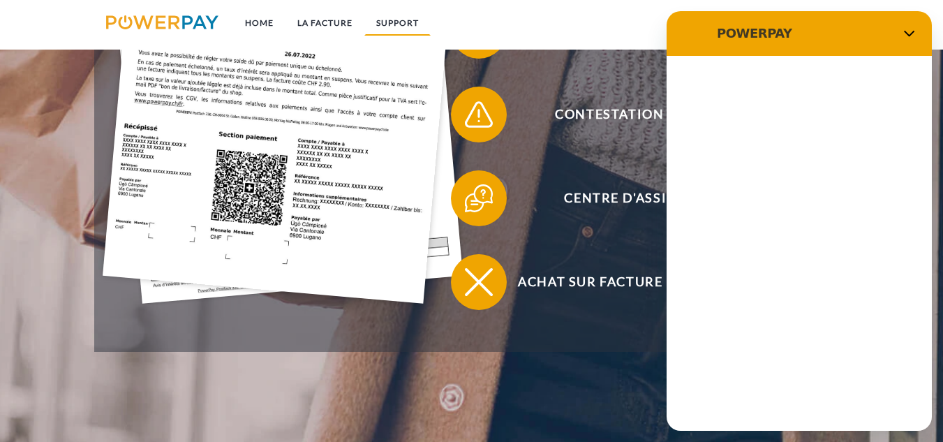 Image resolution: width=943 pixels, height=442 pixels. What do you see at coordinates (140, 22) in the screenshot?
I see `h2: POWERPAY` at bounding box center [140, 22].